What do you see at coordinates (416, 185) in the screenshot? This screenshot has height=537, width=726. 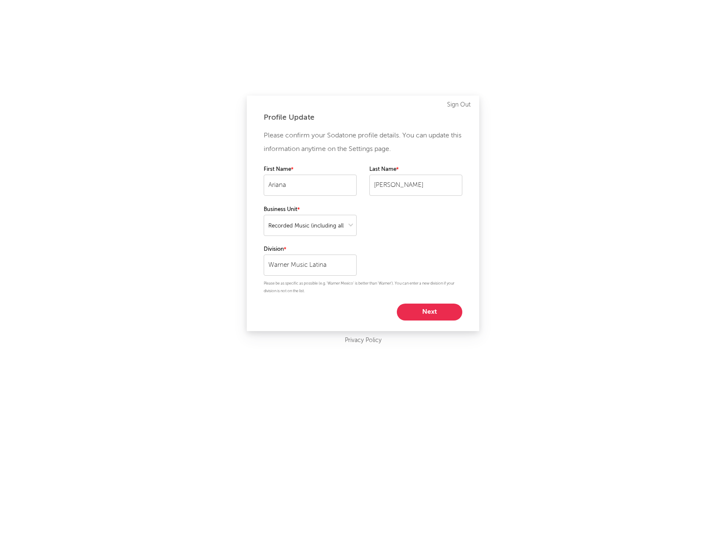 I see `input: Your last name` at bounding box center [416, 185].